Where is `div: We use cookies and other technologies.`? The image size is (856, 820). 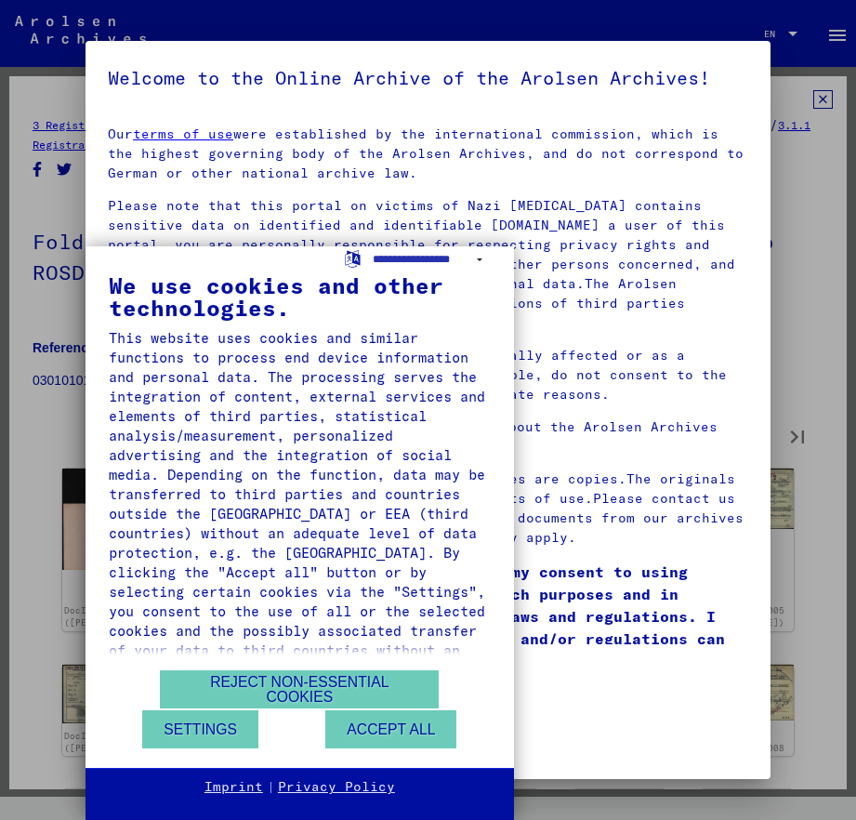
div: We use cookies and other technologies. is located at coordinates (299, 296).